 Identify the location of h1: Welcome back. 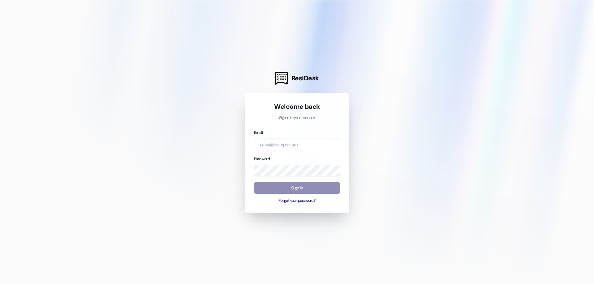
(297, 107).